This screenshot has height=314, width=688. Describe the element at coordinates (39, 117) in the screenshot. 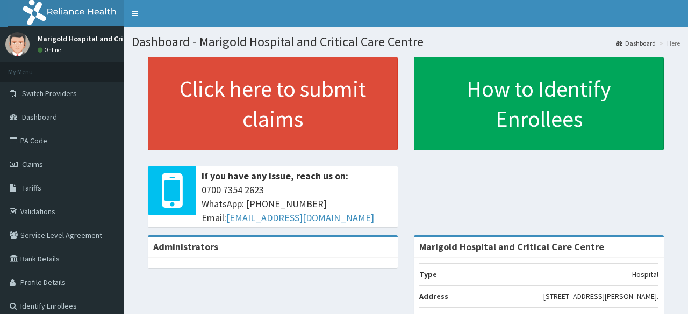

I see `span: Dashboard` at that location.